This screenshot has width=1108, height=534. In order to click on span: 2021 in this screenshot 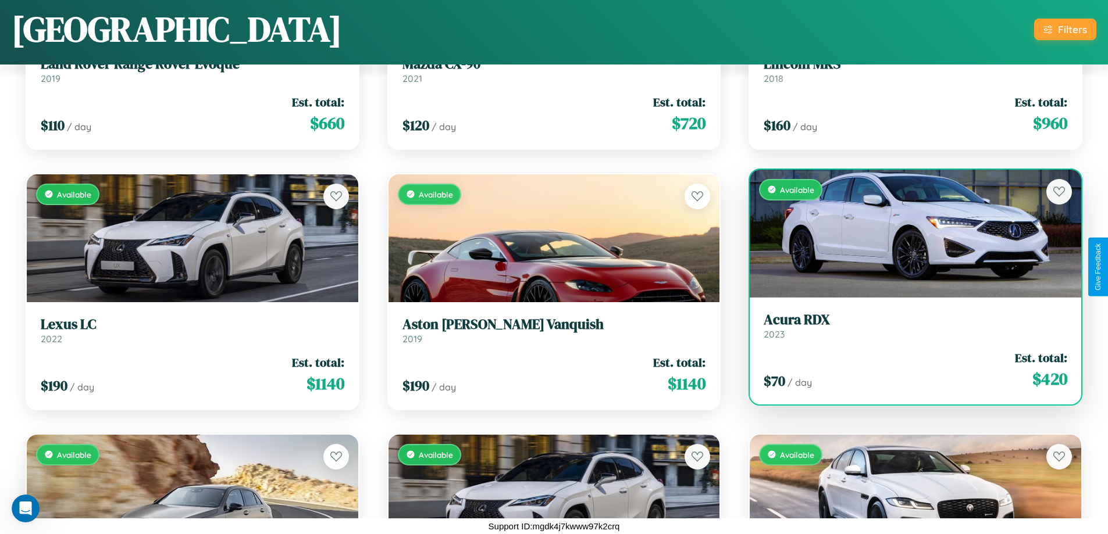, I will do `click(412, 79)`.